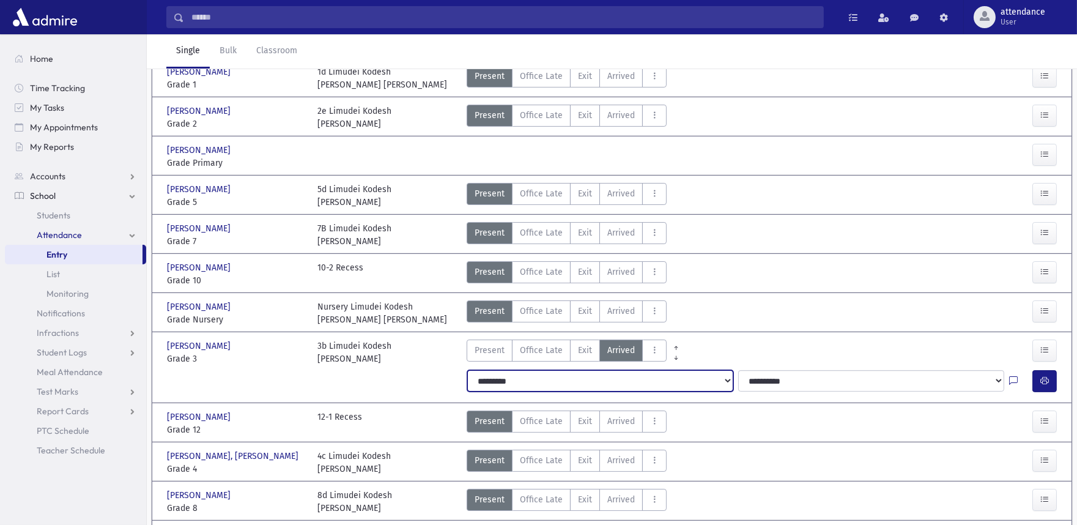 The width and height of the screenshot is (1077, 525). Describe the element at coordinates (188, 51) in the screenshot. I see `a: Single` at that location.